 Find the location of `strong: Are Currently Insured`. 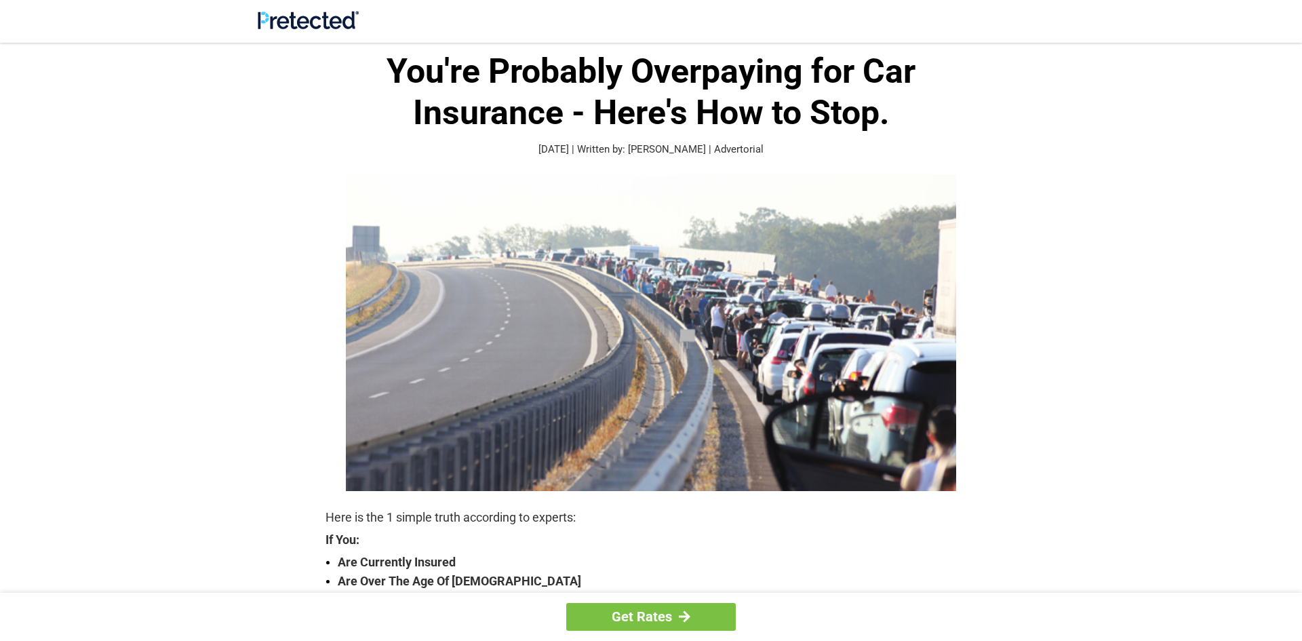

strong: Are Currently Insured is located at coordinates (657, 562).